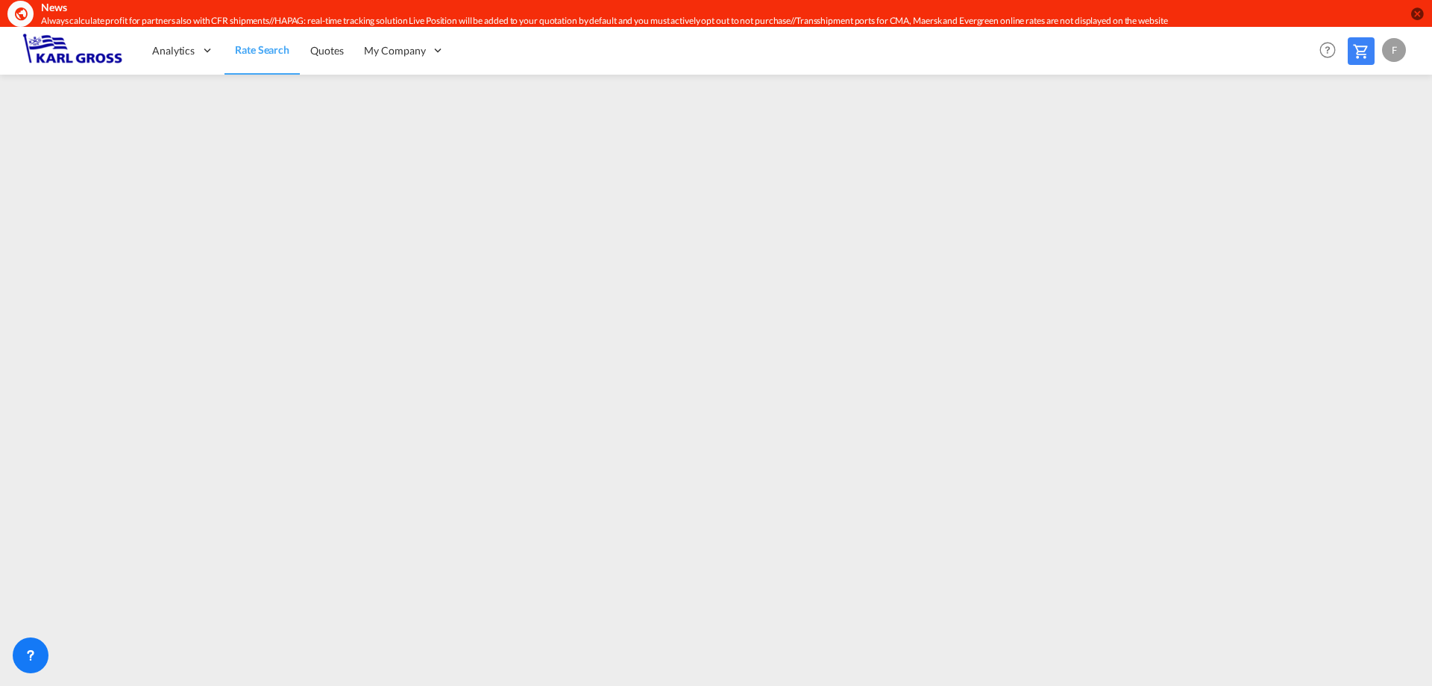  I want to click on div: F, so click(1394, 50).